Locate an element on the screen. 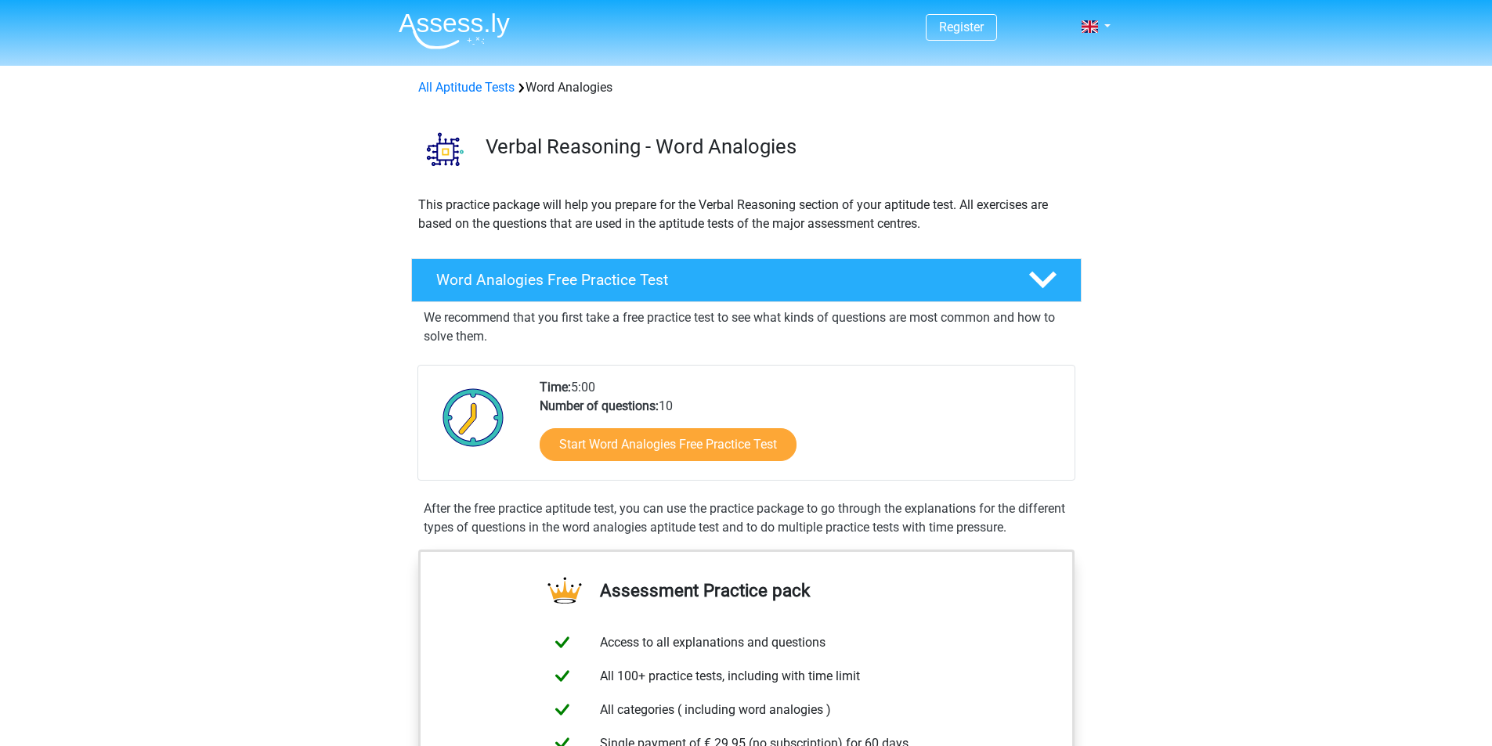 The width and height of the screenshot is (1492, 746). div: Word Analogies is located at coordinates (746, 88).